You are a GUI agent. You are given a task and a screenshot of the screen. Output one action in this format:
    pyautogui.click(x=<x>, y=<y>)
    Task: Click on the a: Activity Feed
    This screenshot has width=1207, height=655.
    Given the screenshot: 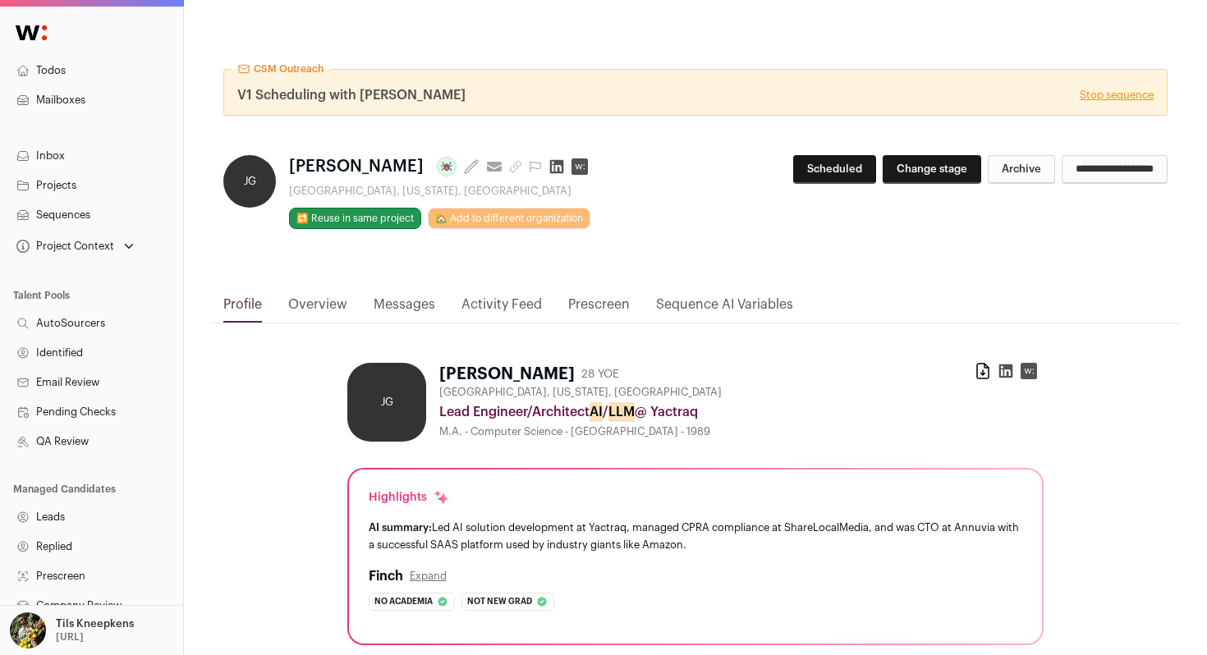 What is the action you would take?
    pyautogui.click(x=502, y=309)
    